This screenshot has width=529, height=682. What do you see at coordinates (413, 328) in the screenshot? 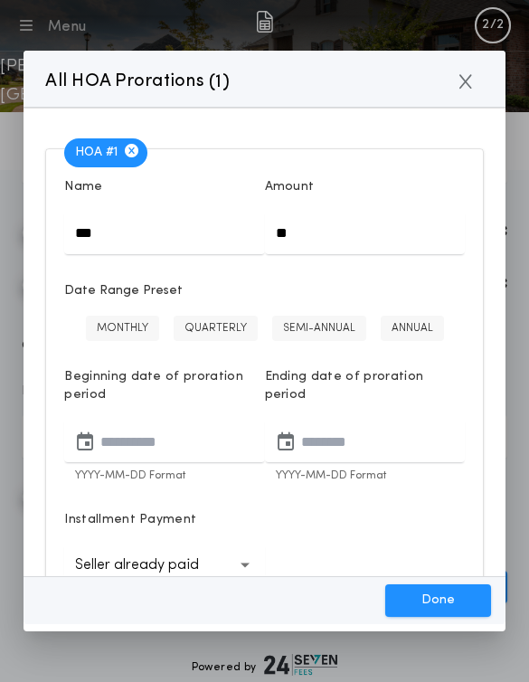
I see `button: ANNUAL` at bounding box center [413, 328].